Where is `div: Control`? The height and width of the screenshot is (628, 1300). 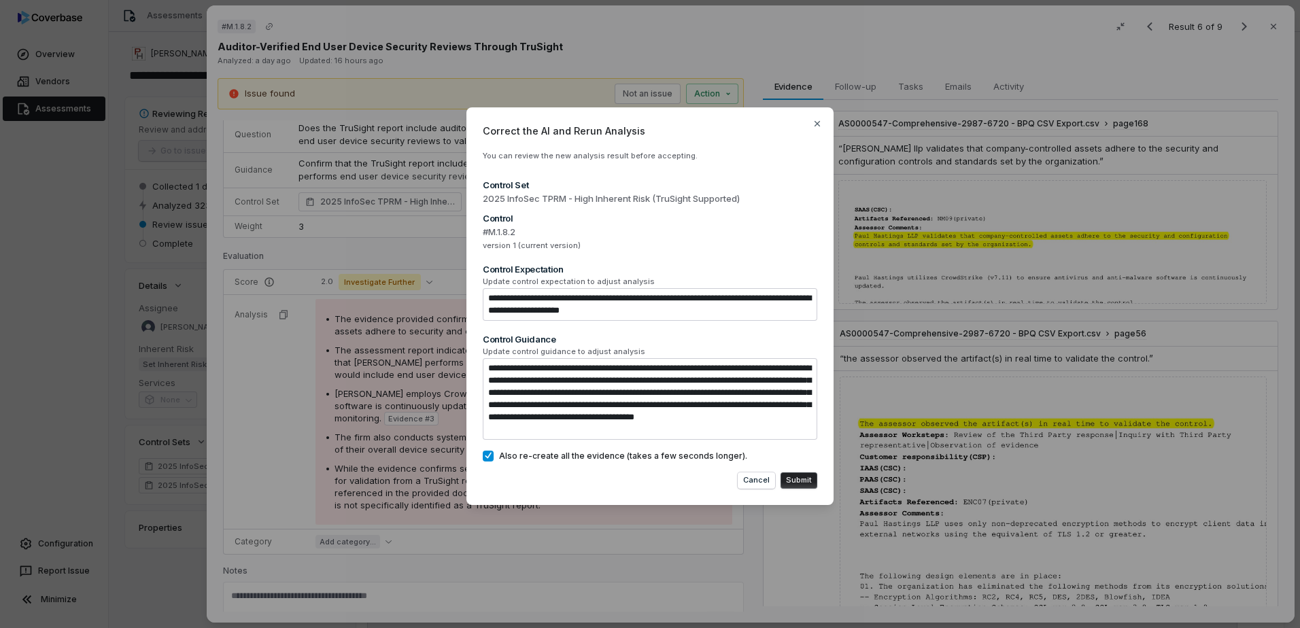
div: Control is located at coordinates (650, 218).